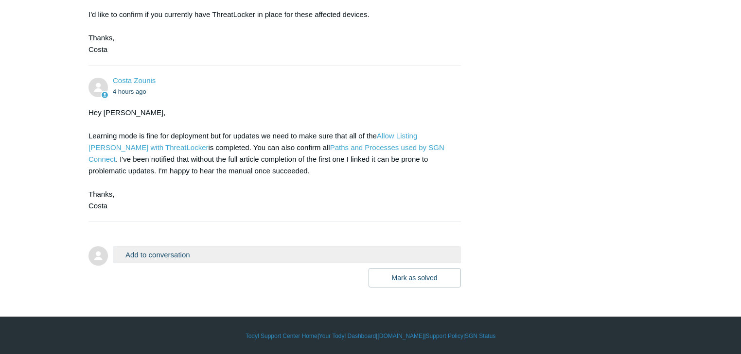 The height and width of the screenshot is (354, 741). What do you see at coordinates (134, 80) in the screenshot?
I see `a: Costa Zounis` at bounding box center [134, 80].